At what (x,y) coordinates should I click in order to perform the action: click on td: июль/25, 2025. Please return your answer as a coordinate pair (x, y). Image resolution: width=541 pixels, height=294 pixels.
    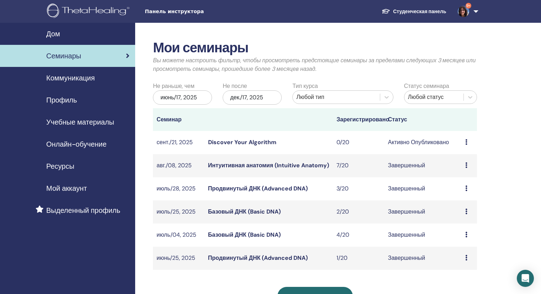
    Looking at the image, I should click on (179, 212).